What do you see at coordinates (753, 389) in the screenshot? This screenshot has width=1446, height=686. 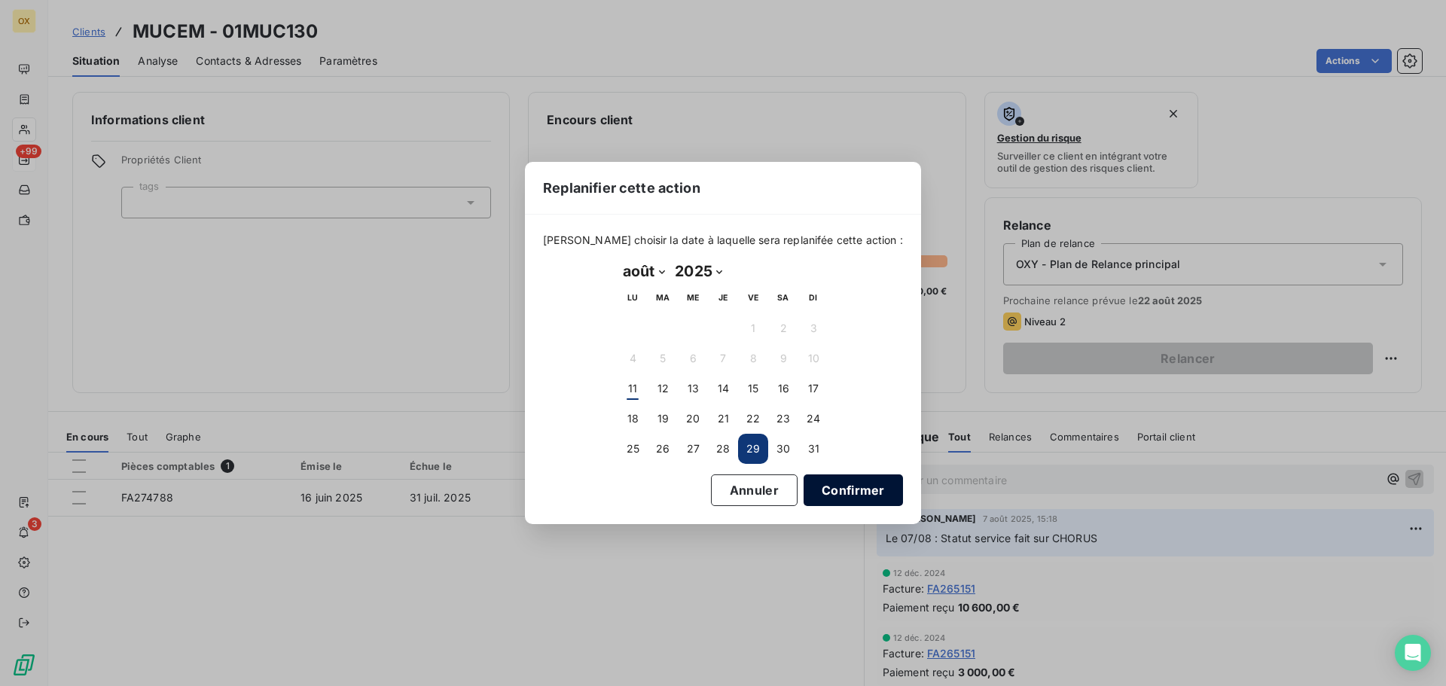 I see `button: 15` at bounding box center [753, 389].